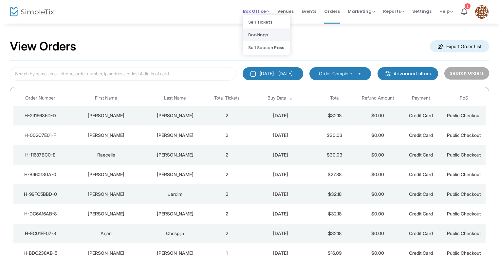 The height and width of the screenshot is (259, 499). What do you see at coordinates (394, 11) in the screenshot?
I see `span: Reports` at bounding box center [394, 11].